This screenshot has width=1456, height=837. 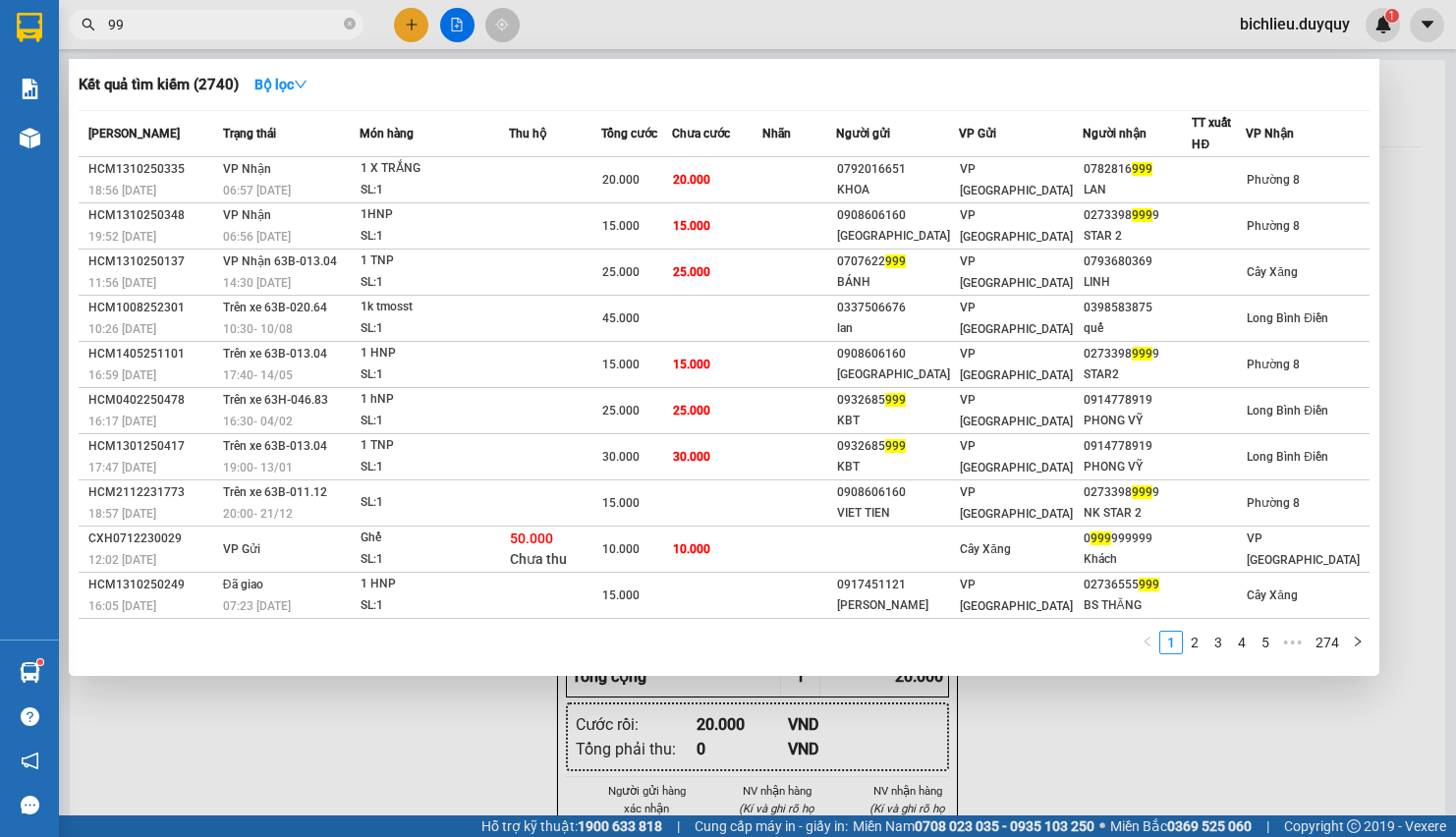 I want to click on div: 1 hNP, so click(x=435, y=400).